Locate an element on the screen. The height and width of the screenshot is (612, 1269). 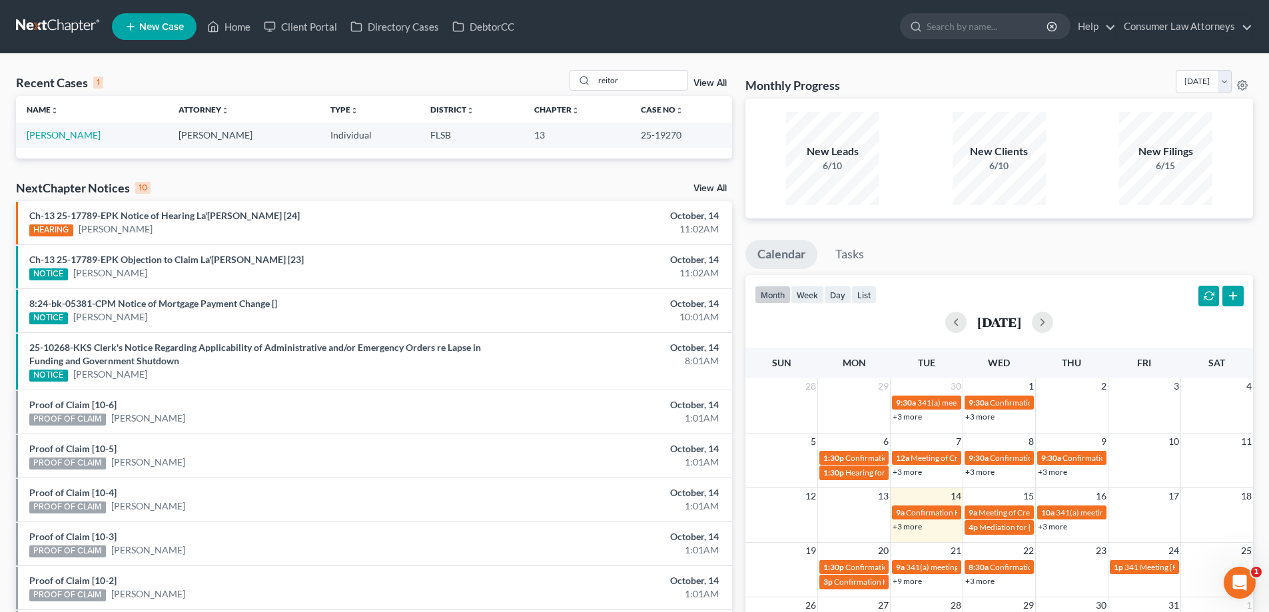
a: Client Portal is located at coordinates (300, 27).